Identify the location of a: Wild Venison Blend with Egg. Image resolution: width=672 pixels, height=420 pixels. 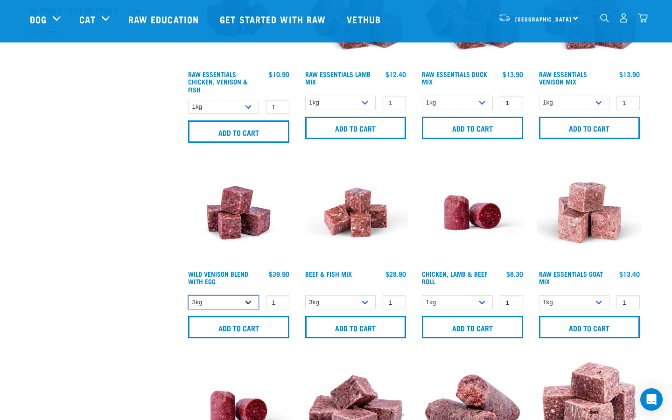
(218, 277).